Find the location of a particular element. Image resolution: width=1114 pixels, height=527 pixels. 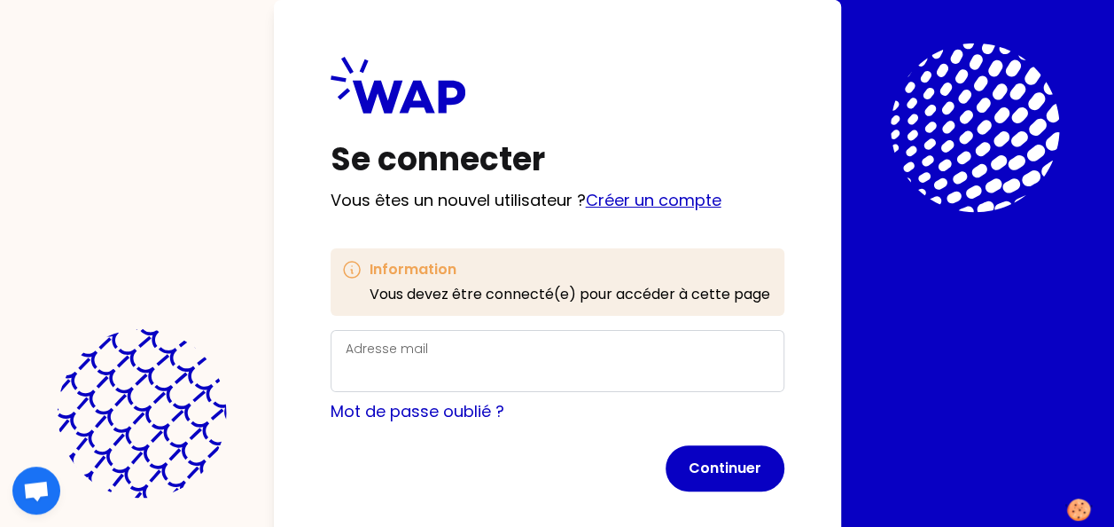

label: Adresse mail is located at coordinates (387, 348).